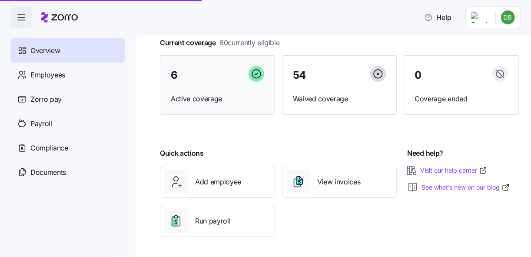  I want to click on a: Visit our help center, so click(453, 170).